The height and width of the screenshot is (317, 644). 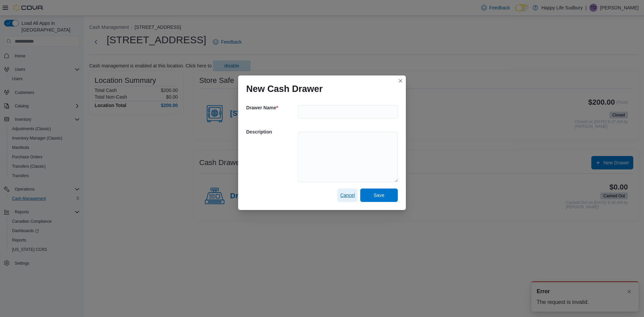 What do you see at coordinates (400, 81) in the screenshot?
I see `button: Closes this modal window` at bounding box center [400, 81].